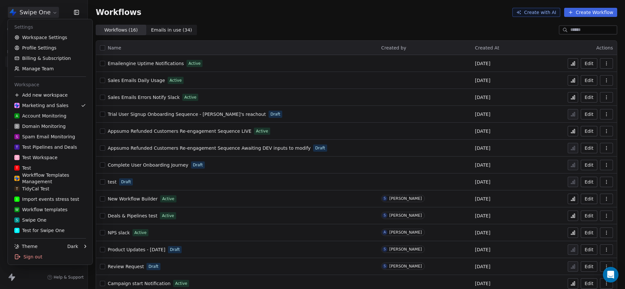  I want to click on a: Manage Team, so click(50, 69).